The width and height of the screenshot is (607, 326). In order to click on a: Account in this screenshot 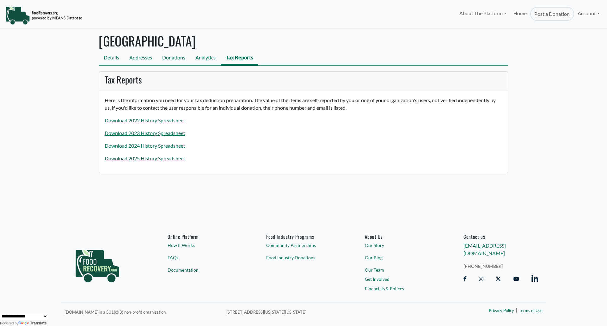, I will do `click(589, 13)`.